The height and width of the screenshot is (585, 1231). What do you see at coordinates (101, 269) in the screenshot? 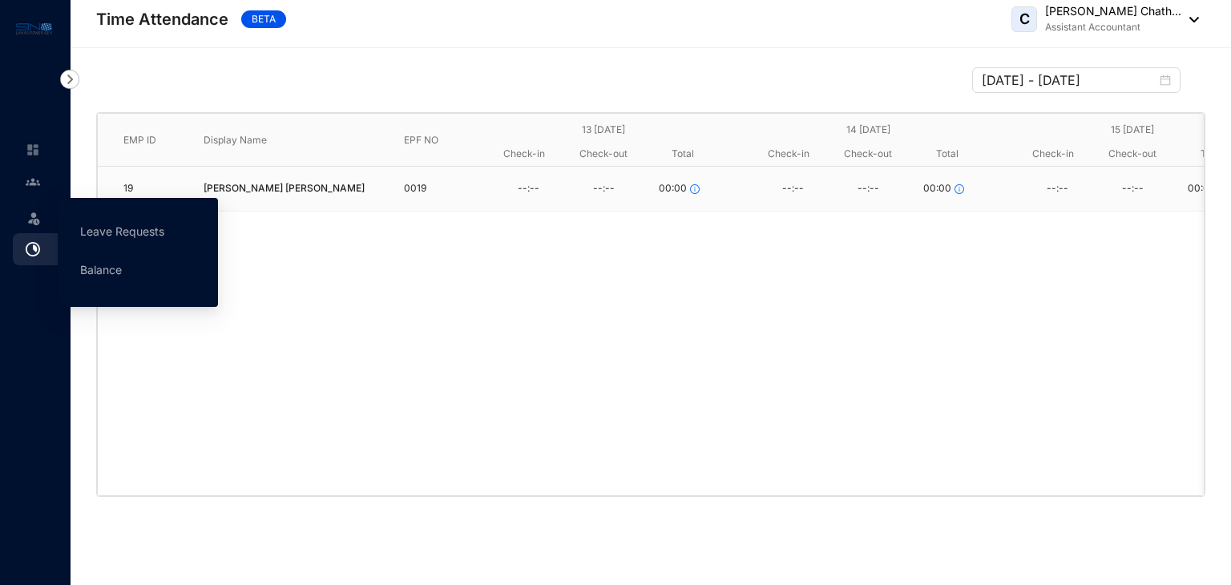
I see `a: Balance` at bounding box center [101, 269].